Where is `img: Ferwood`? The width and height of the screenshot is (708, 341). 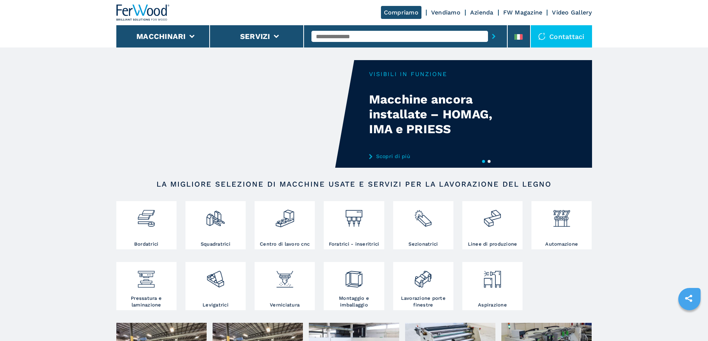 img: Ferwood is located at coordinates (143, 13).